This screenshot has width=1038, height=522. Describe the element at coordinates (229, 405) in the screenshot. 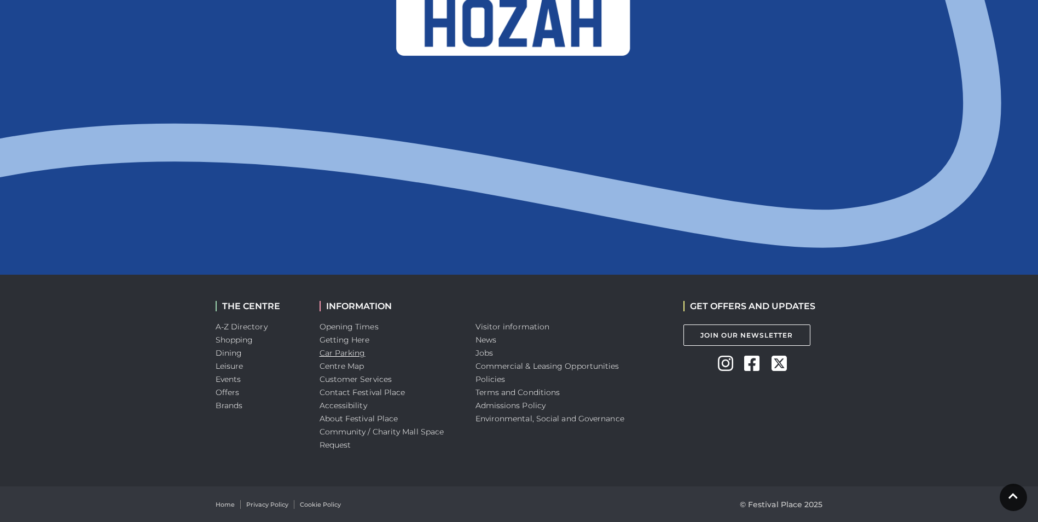

I see `a: Brands` at that location.